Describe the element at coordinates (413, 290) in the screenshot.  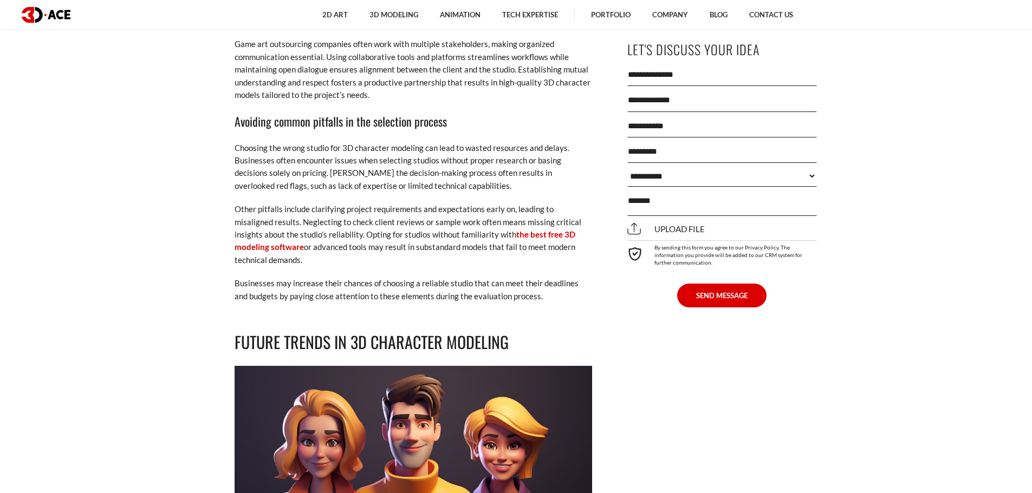
I see `p: Businesses may increase their chances of choosing a reliable studio that can meet their deadlines...` at that location.